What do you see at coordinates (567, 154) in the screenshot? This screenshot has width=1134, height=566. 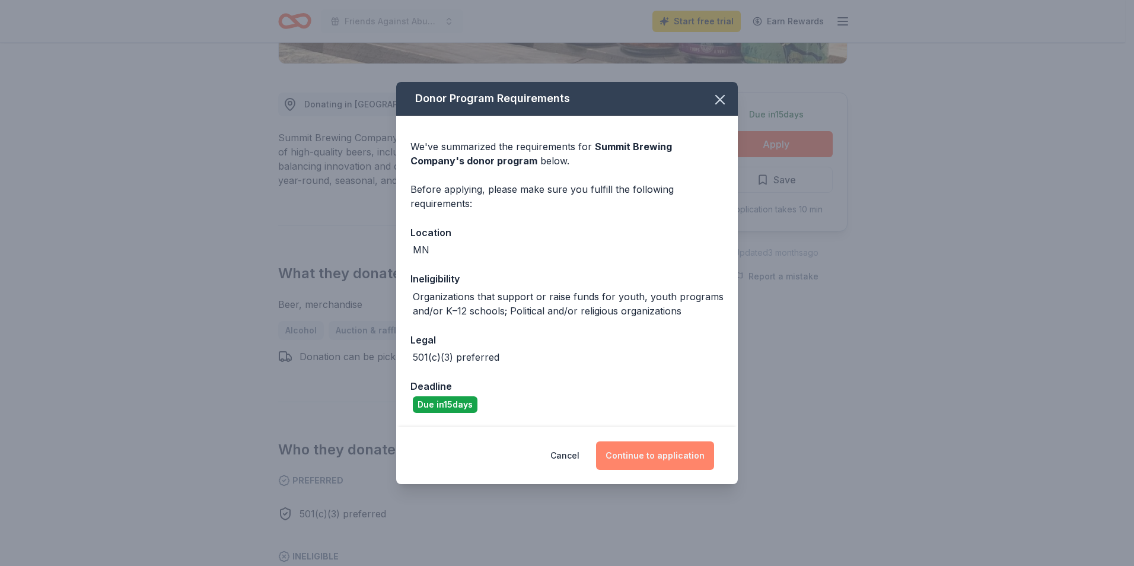 I see `div: We've summarized the requirements for below.` at bounding box center [567, 154].